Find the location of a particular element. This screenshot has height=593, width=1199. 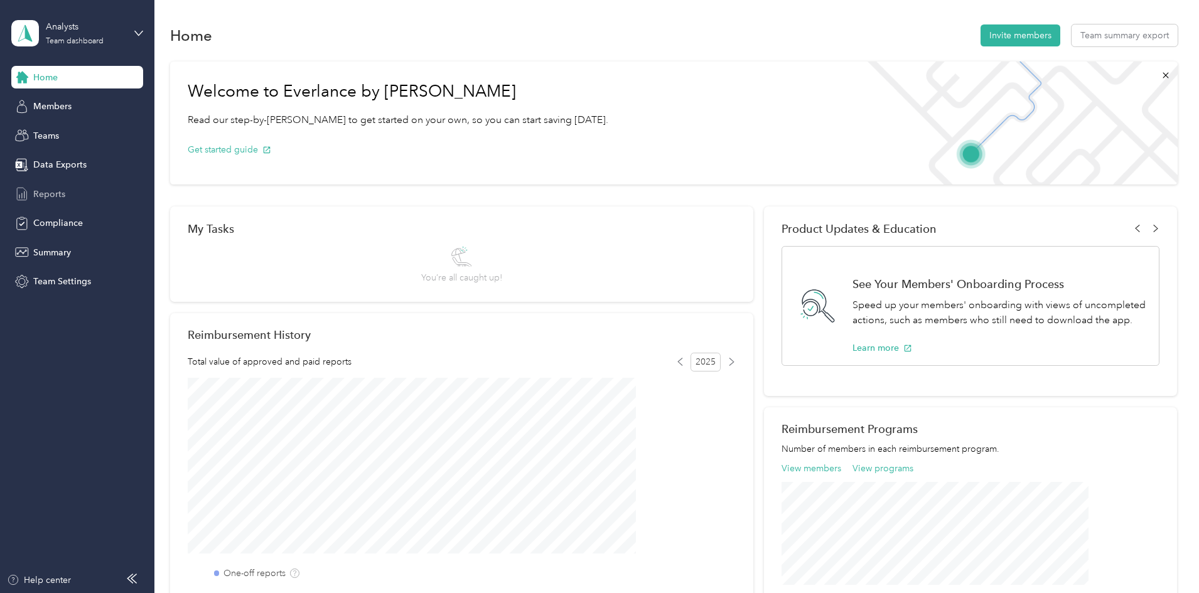

span: Team Settings is located at coordinates (62, 281).